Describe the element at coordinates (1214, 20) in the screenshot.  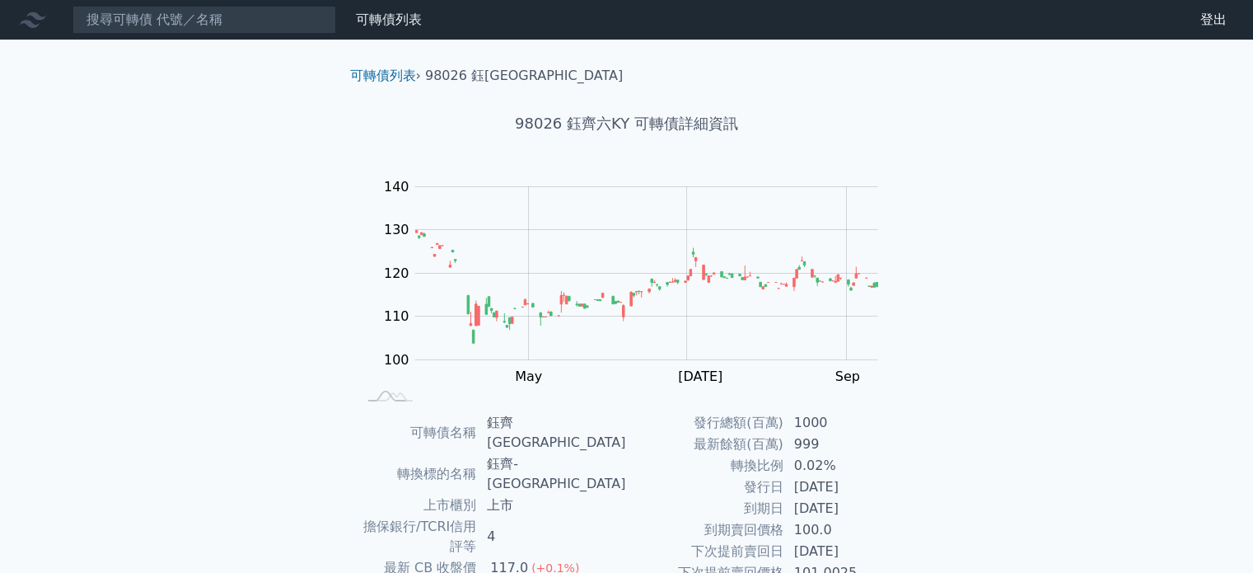
I see `a: 登出` at that location.